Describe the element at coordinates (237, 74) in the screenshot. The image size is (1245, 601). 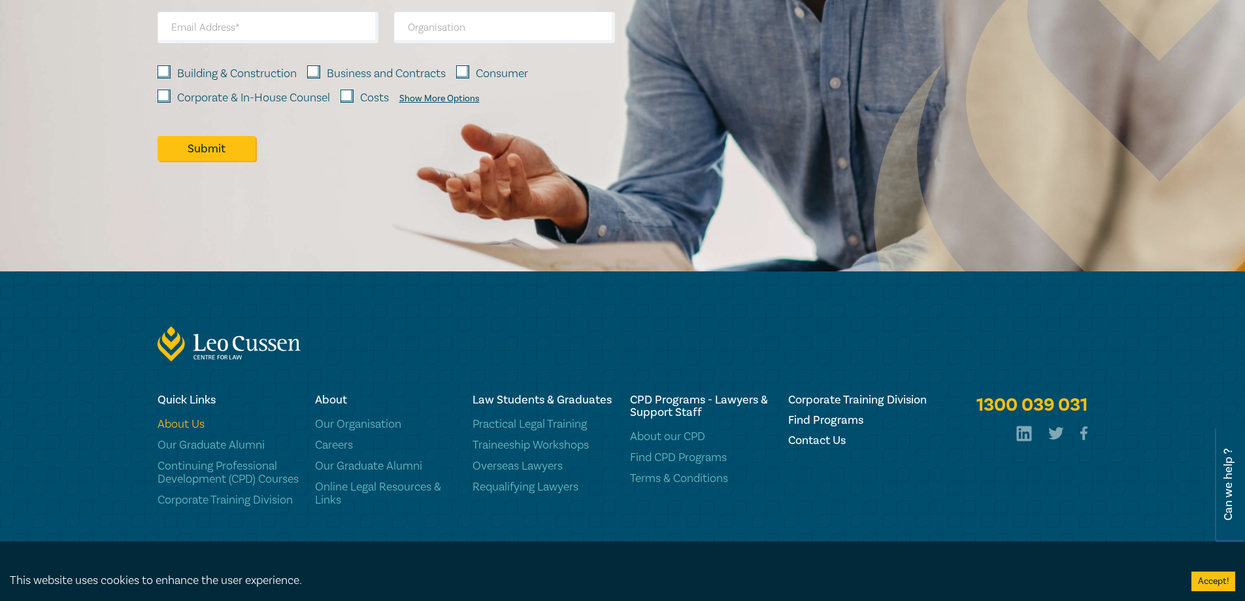
I see `label: Building & Construction` at that location.